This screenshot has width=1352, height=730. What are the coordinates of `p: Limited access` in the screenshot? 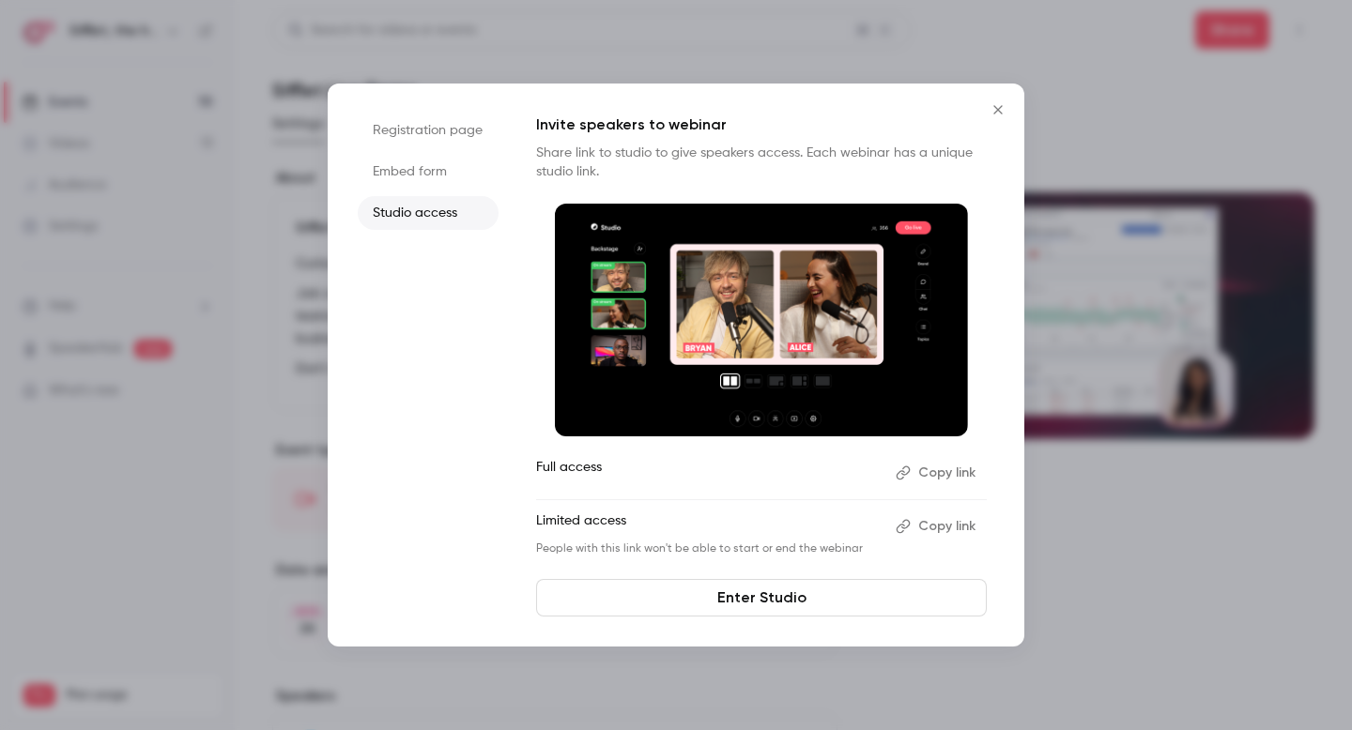 It's located at (708, 527).